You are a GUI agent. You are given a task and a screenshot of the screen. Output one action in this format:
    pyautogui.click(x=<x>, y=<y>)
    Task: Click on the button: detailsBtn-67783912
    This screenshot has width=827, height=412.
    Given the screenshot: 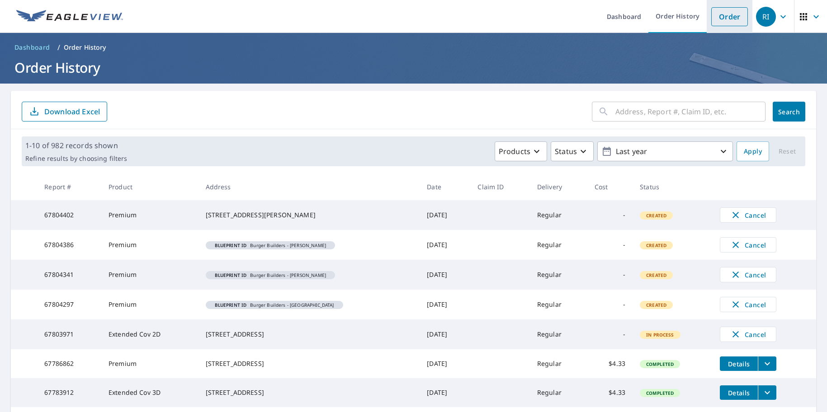 What is the action you would take?
    pyautogui.click(x=739, y=393)
    